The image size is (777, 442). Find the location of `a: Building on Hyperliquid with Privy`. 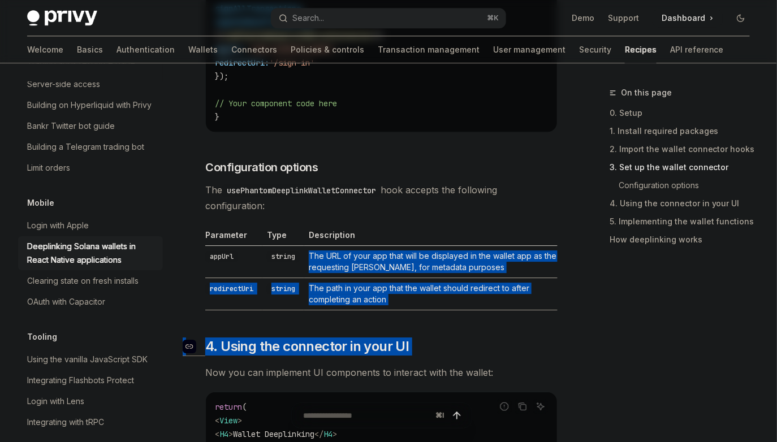

a: Building on Hyperliquid with Privy is located at coordinates (90, 105).